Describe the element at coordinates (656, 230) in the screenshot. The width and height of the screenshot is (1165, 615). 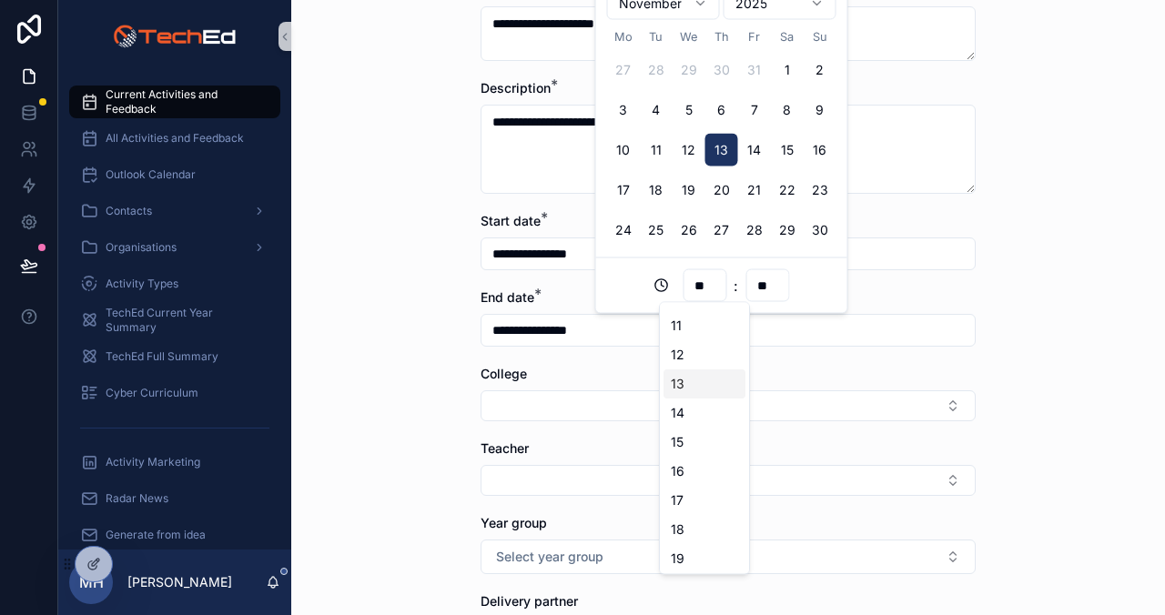
I see `button: Tuesday, 25 November 2025` at that location.